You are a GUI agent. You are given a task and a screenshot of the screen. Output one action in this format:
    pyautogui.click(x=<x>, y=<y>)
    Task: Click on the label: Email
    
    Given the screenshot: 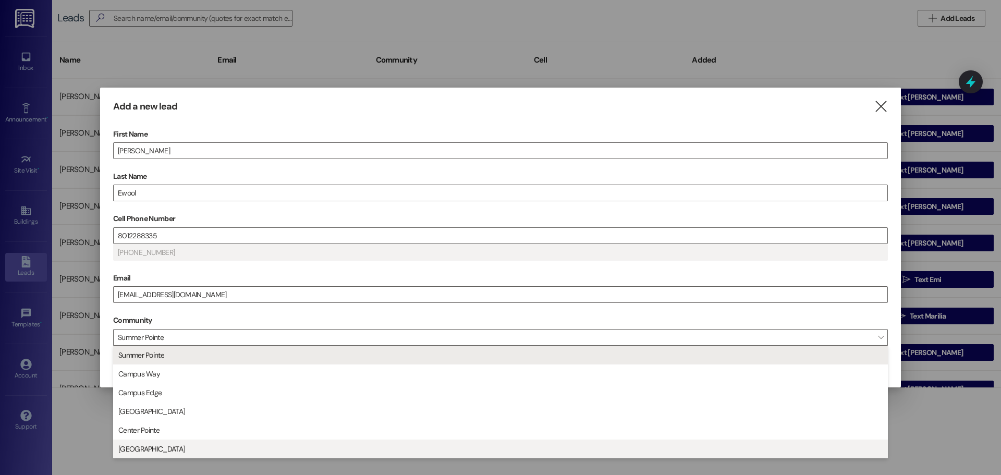 What is the action you would take?
    pyautogui.click(x=500, y=278)
    